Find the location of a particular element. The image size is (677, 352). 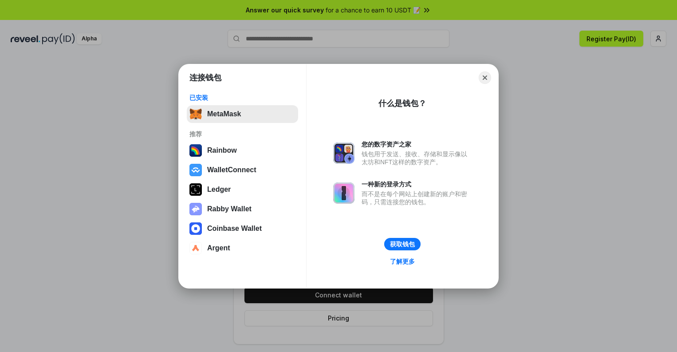

div: Argent is located at coordinates (219, 248).